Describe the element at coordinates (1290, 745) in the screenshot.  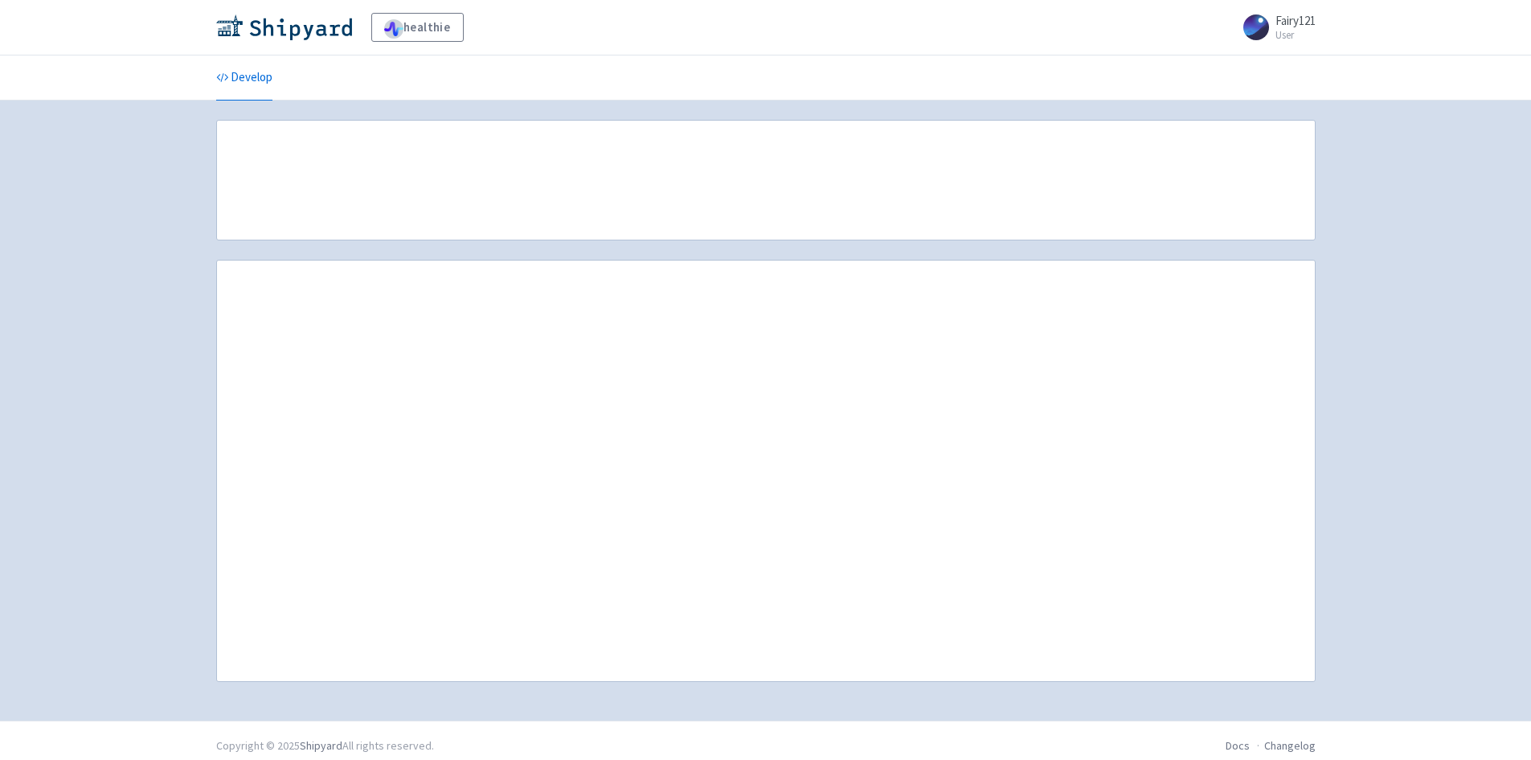
I see `a: Changelog` at that location.